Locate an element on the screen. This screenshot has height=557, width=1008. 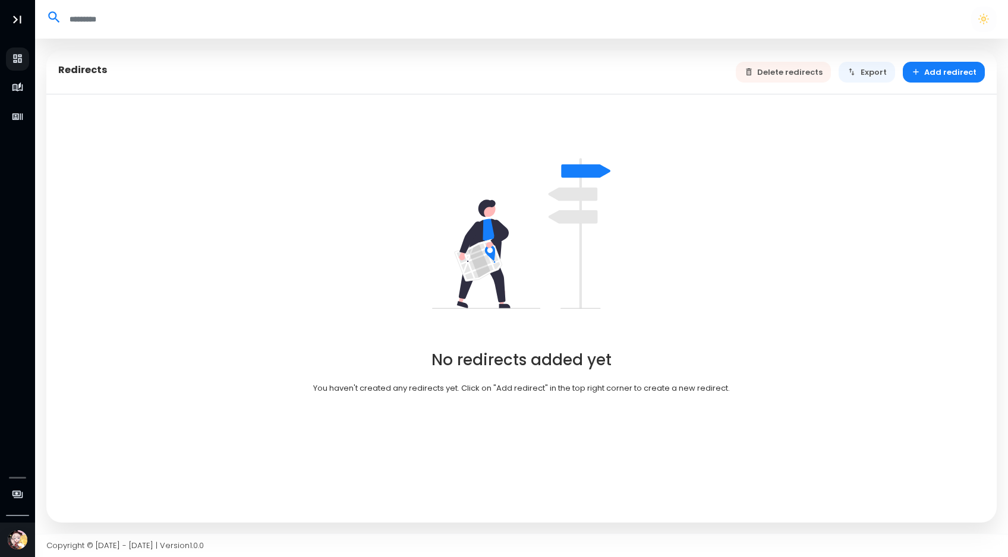
img: Avatar is located at coordinates (17, 540).